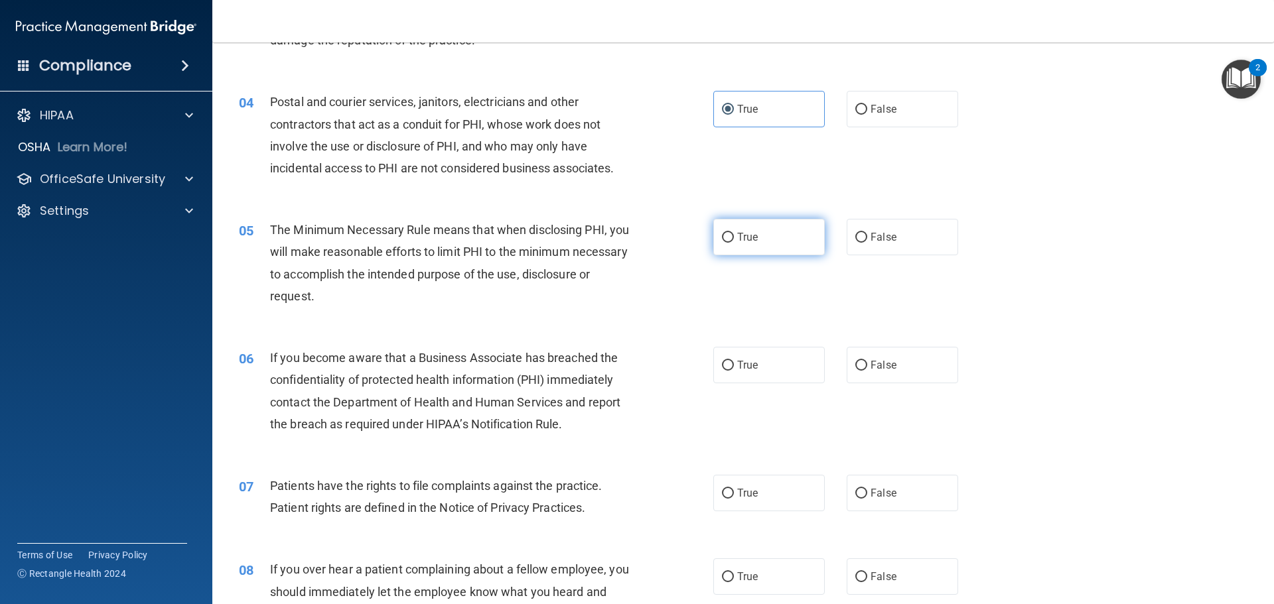 The height and width of the screenshot is (604, 1274). I want to click on h4: Compliance, so click(85, 66).